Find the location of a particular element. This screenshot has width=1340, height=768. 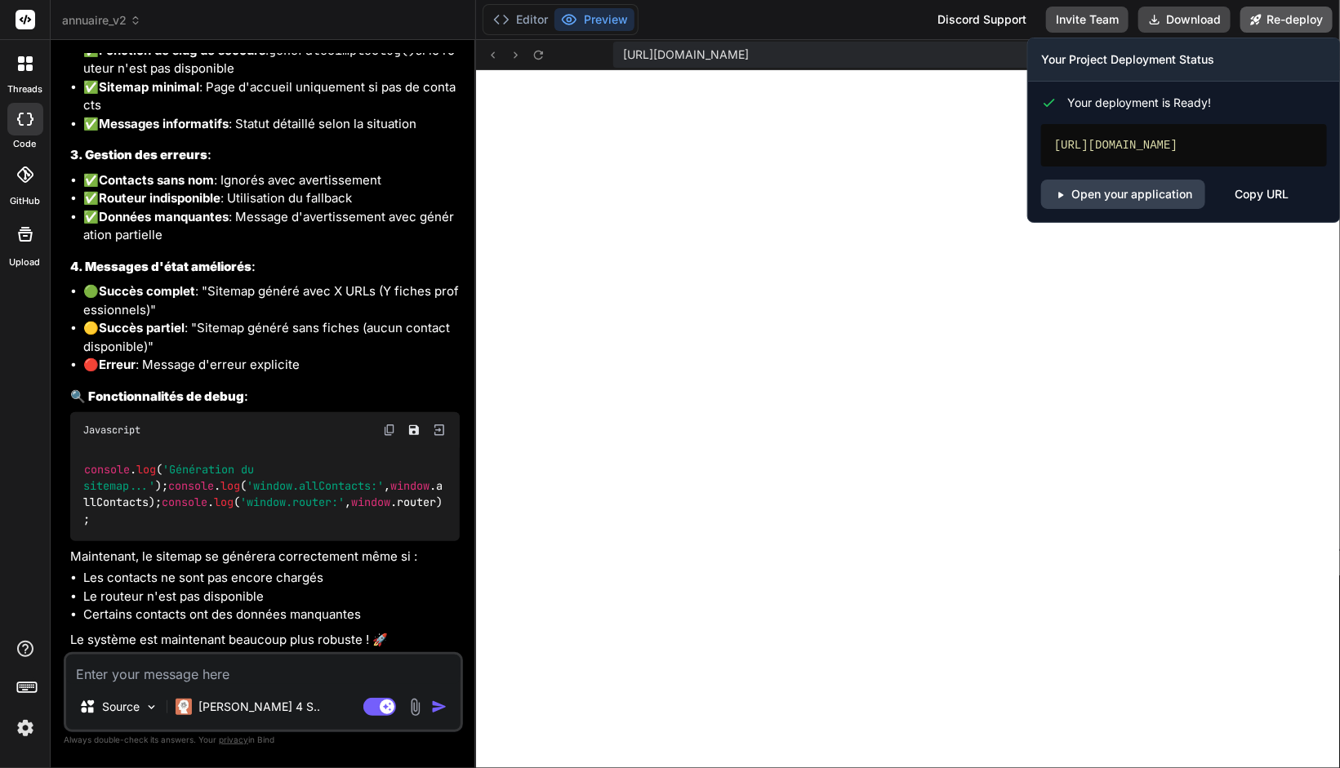

label: code is located at coordinates (25, 144).